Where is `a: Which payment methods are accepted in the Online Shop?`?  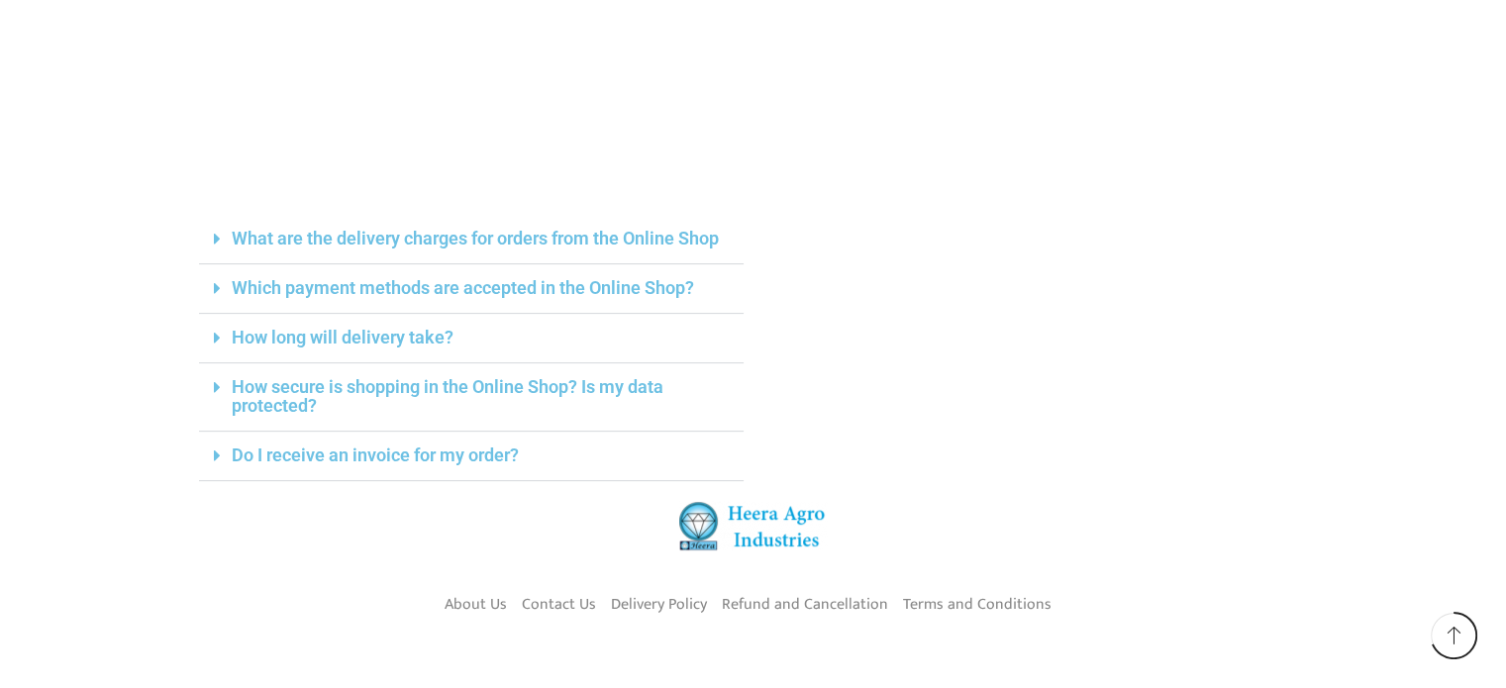 a: Which payment methods are accepted in the Online Shop? is located at coordinates (462, 287).